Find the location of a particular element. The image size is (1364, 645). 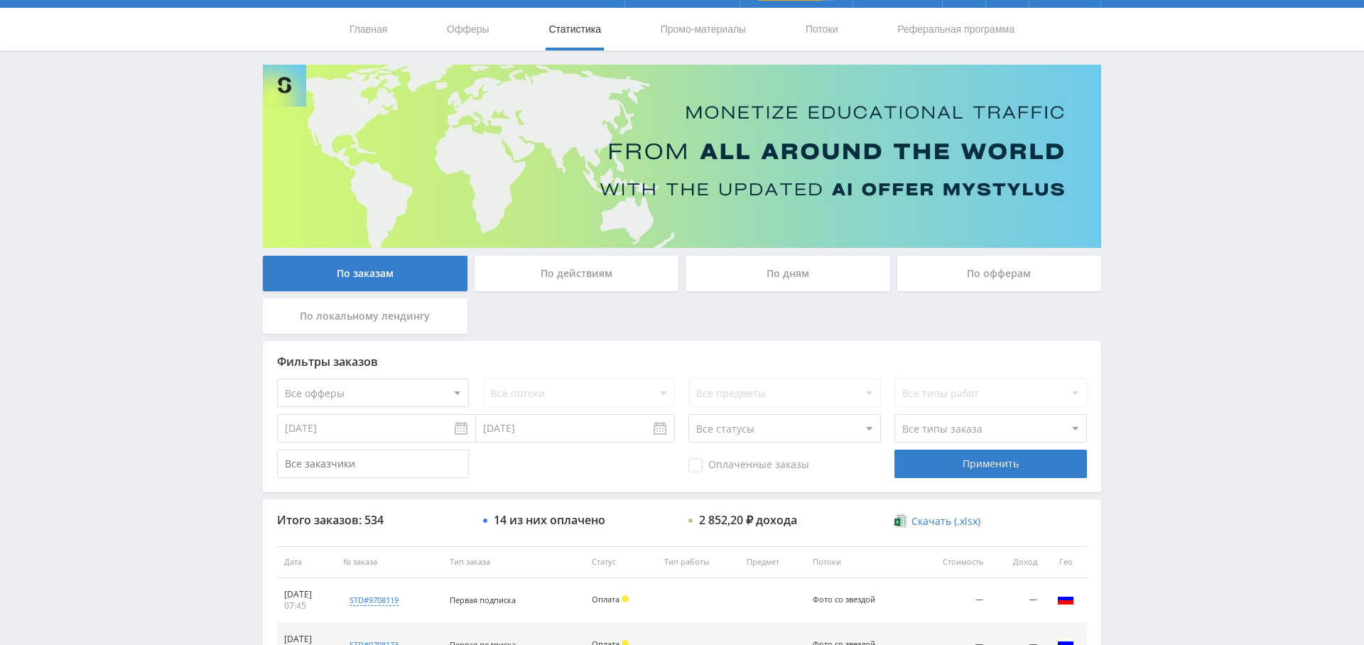

a: Статистика is located at coordinates (575, 29).